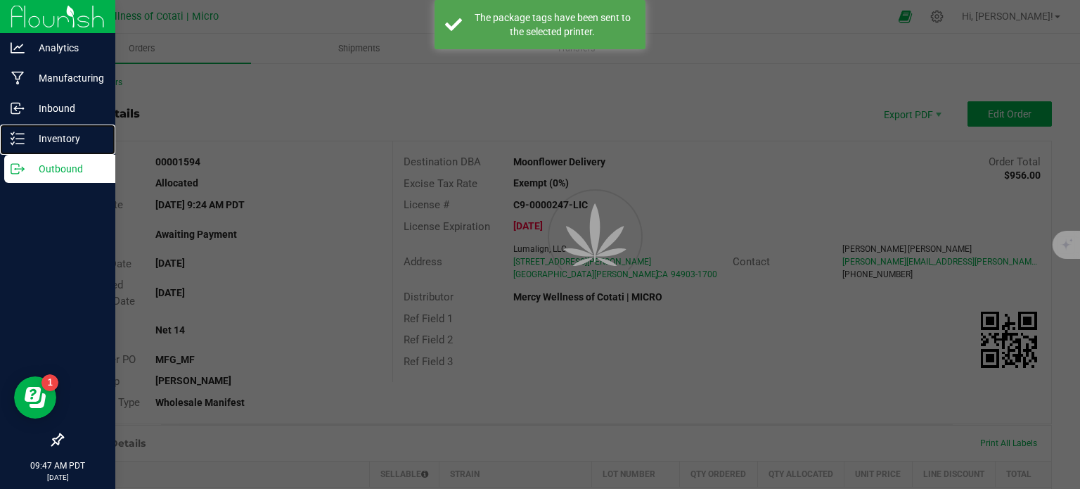 The image size is (1080, 489). What do you see at coordinates (67, 108) in the screenshot?
I see `p: Inbound` at bounding box center [67, 108].